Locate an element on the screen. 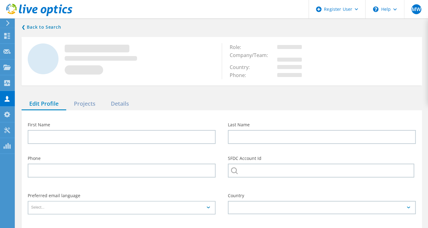 The height and width of the screenshot is (228, 428). span: Company/Team: is located at coordinates (252, 55).